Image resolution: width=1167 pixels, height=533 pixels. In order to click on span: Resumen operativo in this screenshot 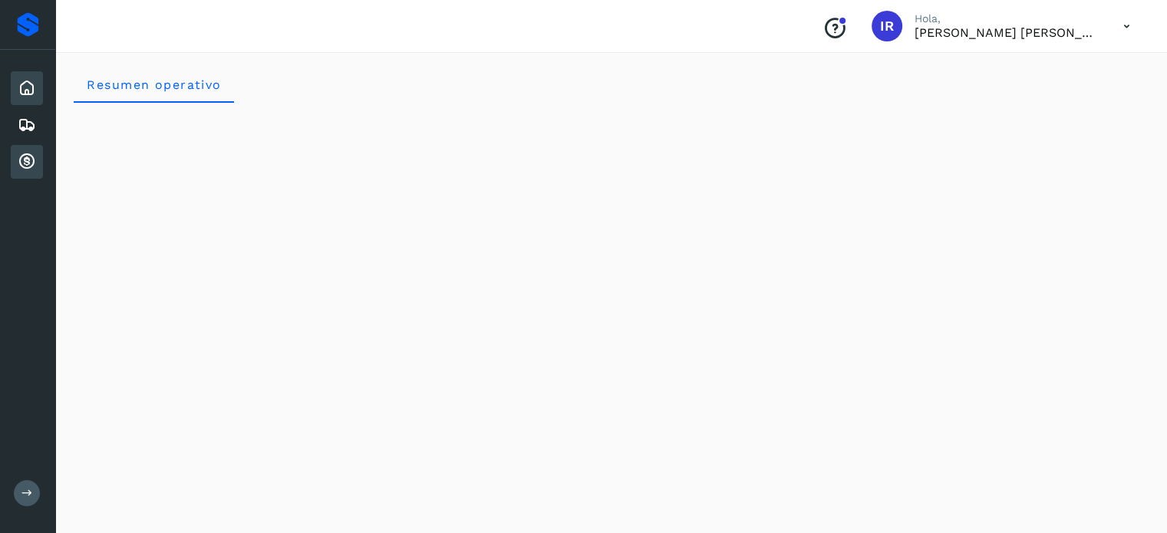, I will do `click(153, 84)`.